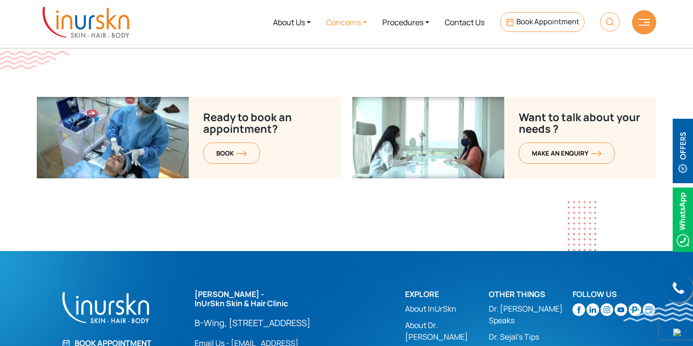 This screenshot has width=693, height=346. What do you see at coordinates (548, 21) in the screenshot?
I see `span: Book Appointment` at bounding box center [548, 21].